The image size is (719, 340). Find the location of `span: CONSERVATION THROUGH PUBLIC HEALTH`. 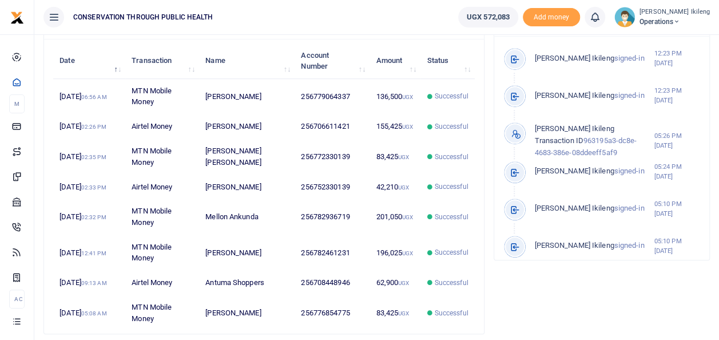

span: CONSERVATION THROUGH PUBLIC HEALTH is located at coordinates (143, 17).